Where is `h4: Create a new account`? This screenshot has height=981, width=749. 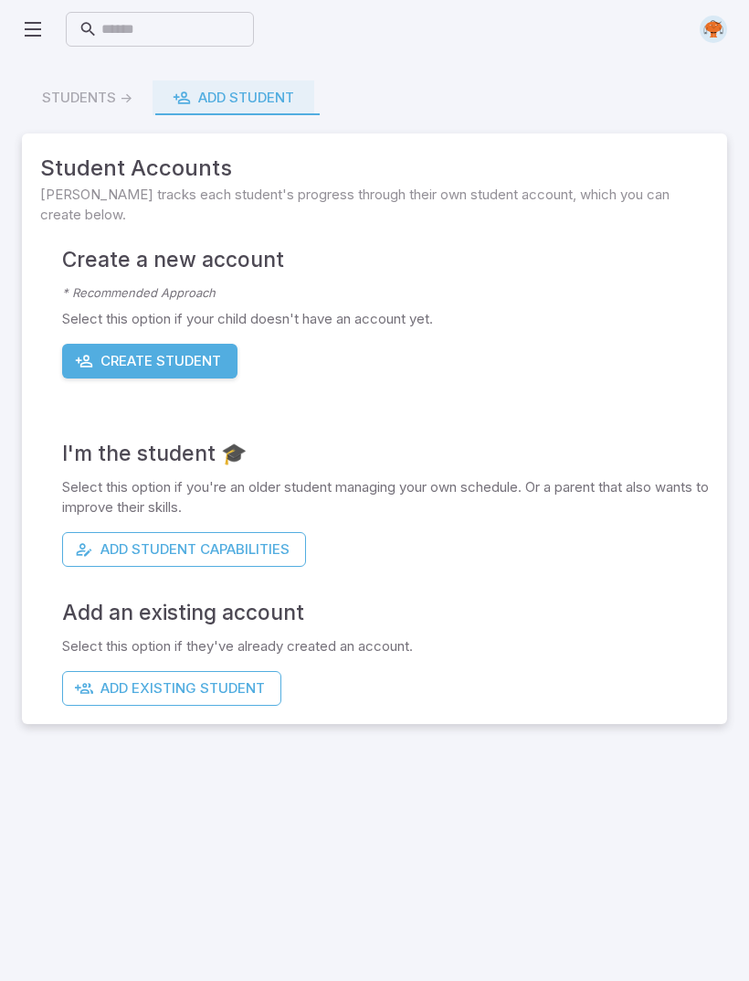 h4: Create a new account is located at coordinates (386, 260).